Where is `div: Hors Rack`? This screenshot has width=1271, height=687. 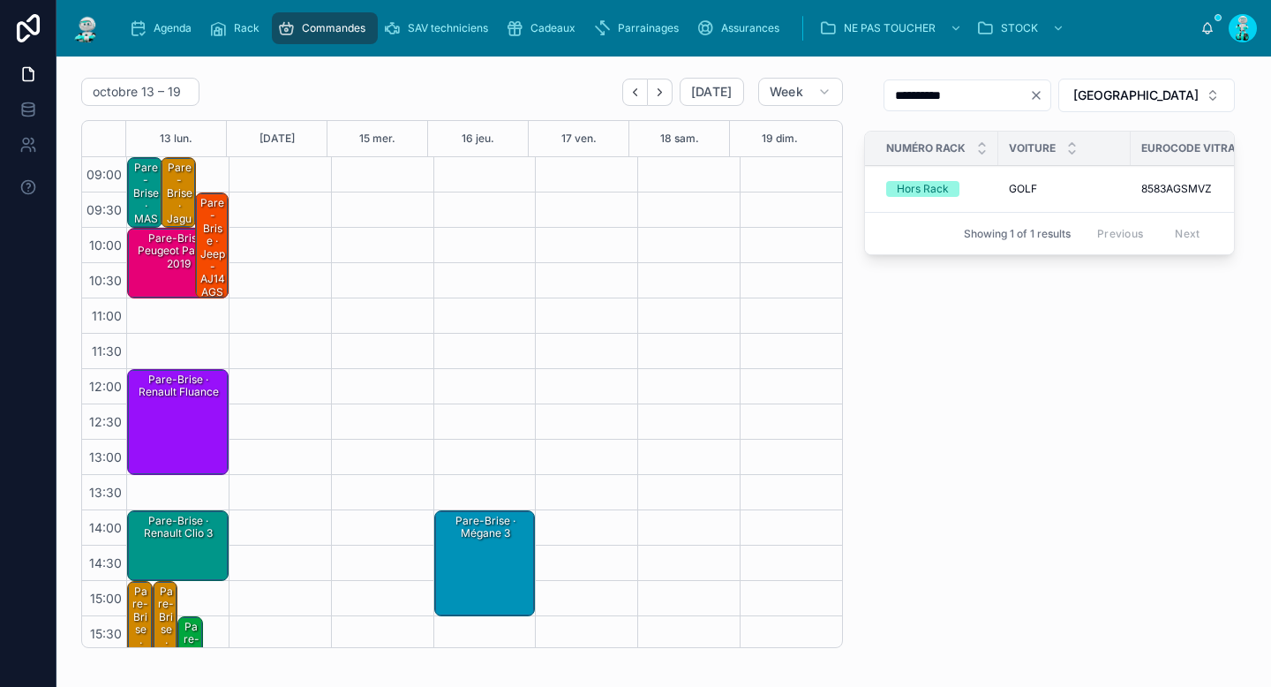 div: Hors Rack is located at coordinates (922, 189).